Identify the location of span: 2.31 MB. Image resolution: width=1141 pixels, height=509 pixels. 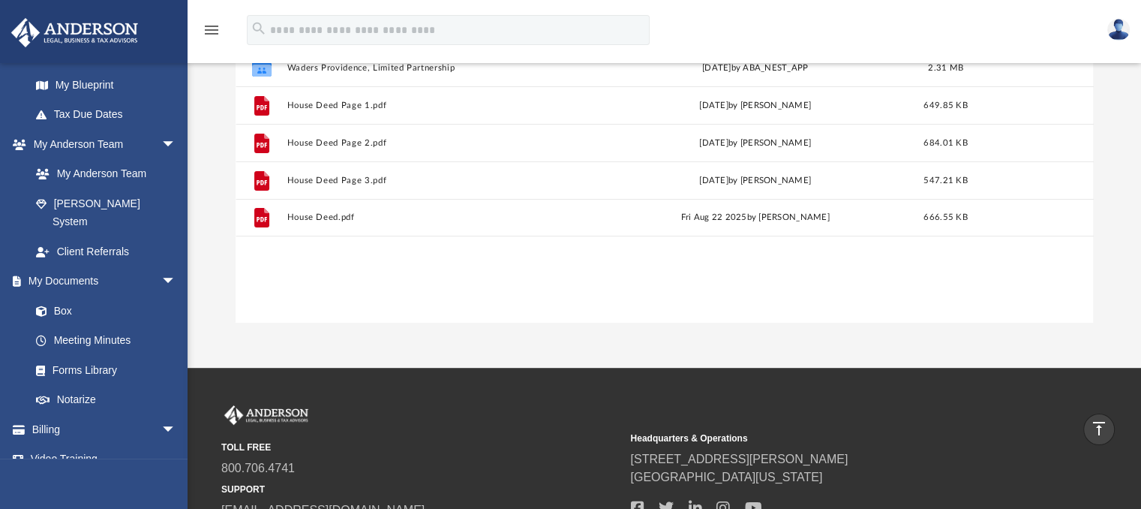
(945, 68).